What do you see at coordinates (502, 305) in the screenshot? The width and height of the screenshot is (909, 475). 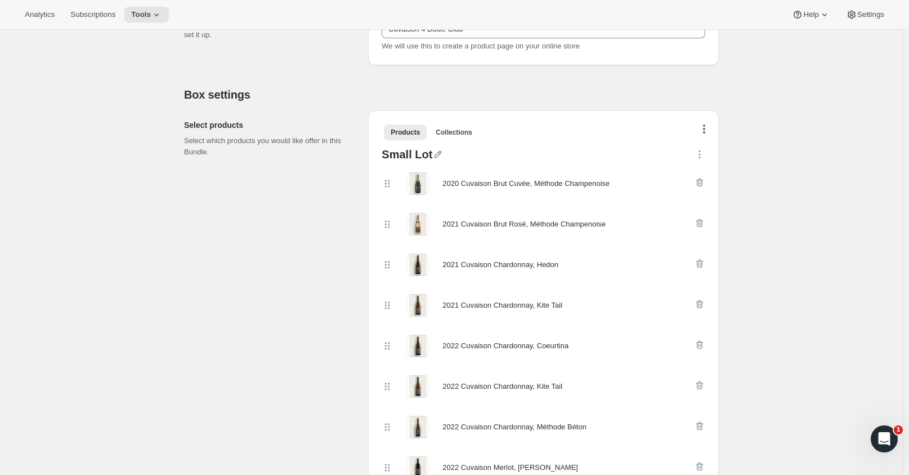 I see `div: 2021 Cuvaison Chardonnay, Kite Tail` at bounding box center [502, 305].